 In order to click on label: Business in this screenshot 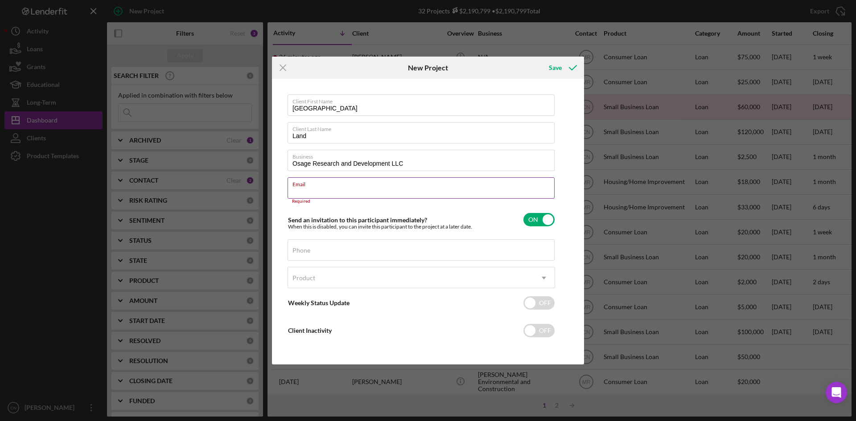, I will do `click(423, 155)`.